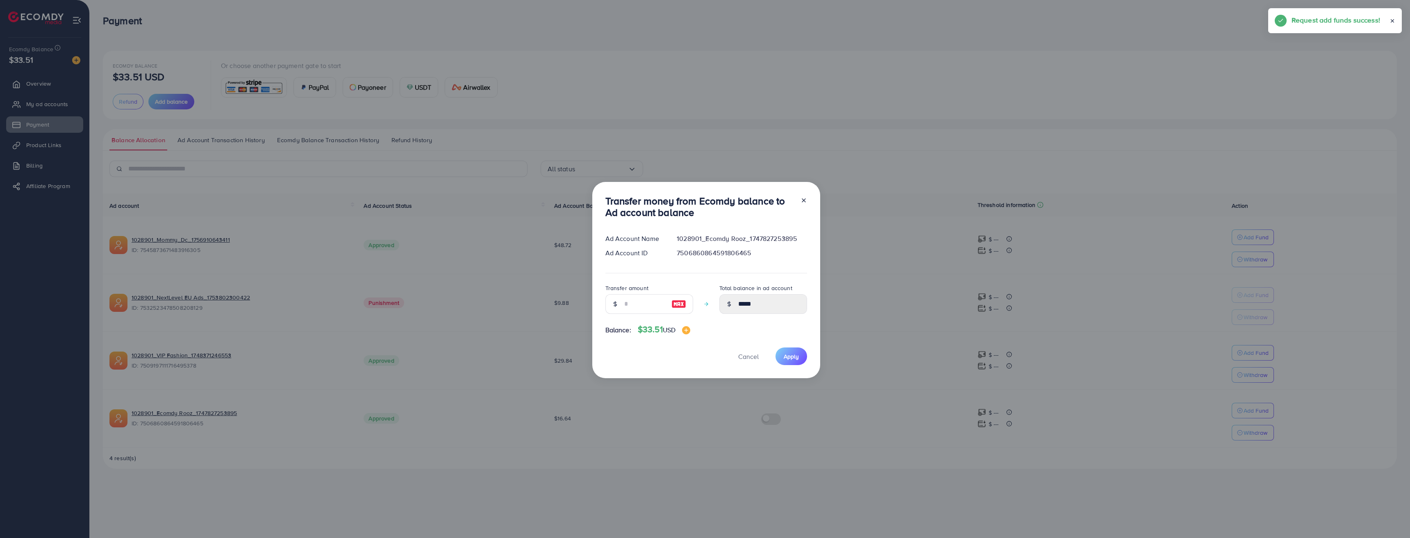 This screenshot has width=1410, height=538. I want to click on label: Total balance in ad account, so click(756, 288).